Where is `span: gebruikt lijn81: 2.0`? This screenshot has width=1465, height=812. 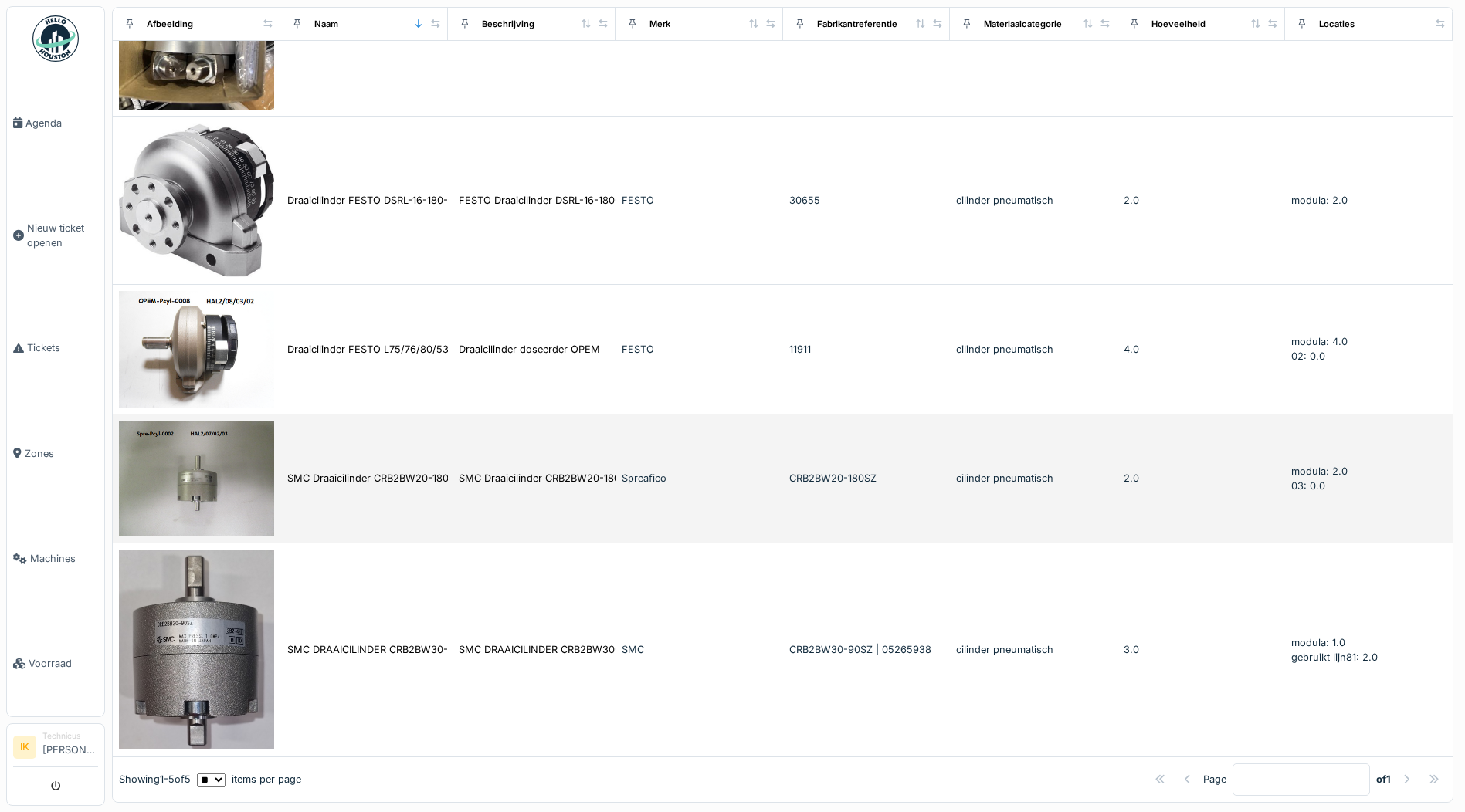
span: gebruikt lijn81: 2.0 is located at coordinates (1334, 657).